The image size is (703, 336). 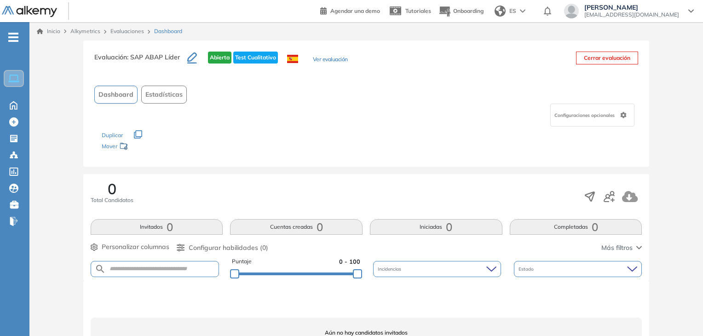 What do you see at coordinates (418, 11) in the screenshot?
I see `span: Tutoriales` at bounding box center [418, 11].